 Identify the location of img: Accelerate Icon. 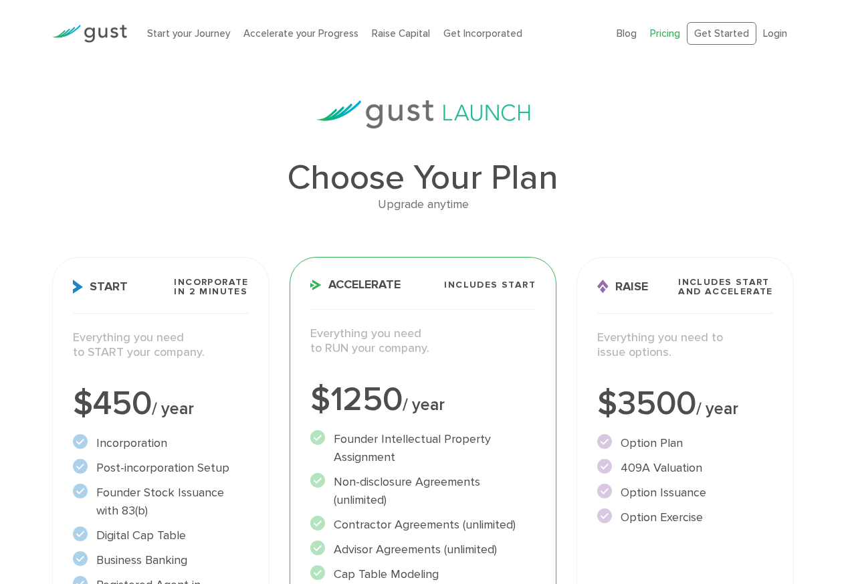
(316, 285).